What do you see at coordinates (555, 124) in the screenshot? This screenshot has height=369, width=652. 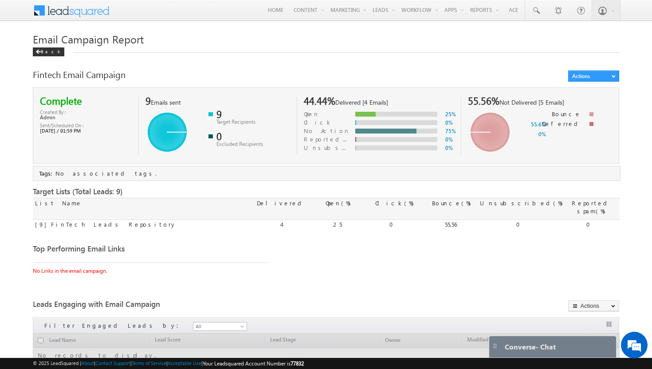 I see `div: Deferred` at bounding box center [555, 124].